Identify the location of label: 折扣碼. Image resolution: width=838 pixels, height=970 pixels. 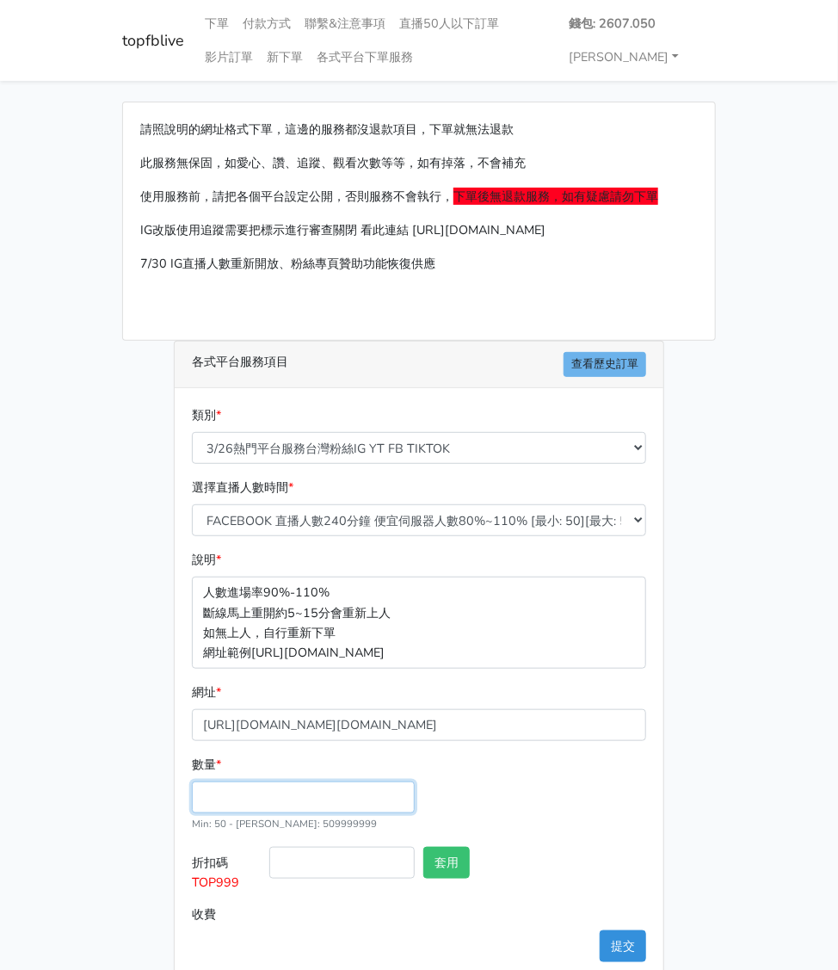
(226, 873).